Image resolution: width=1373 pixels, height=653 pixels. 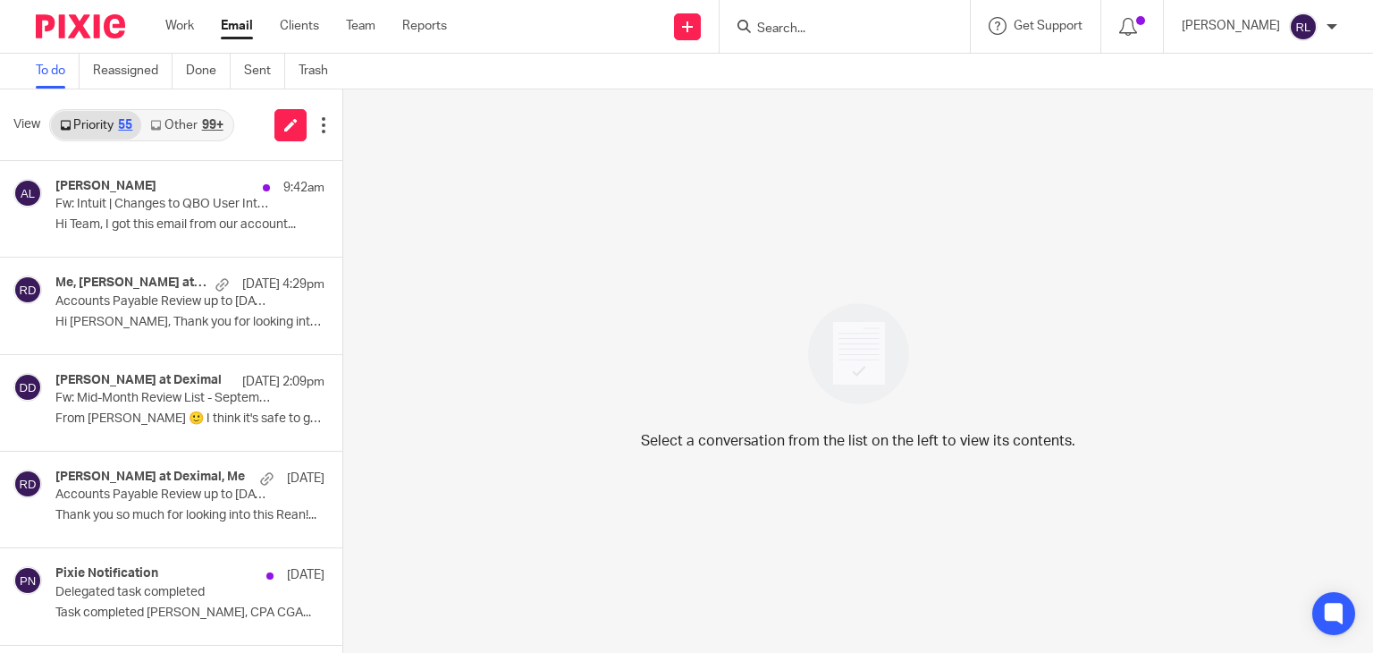 What do you see at coordinates (27, 124) in the screenshot?
I see `span: View` at bounding box center [27, 124].